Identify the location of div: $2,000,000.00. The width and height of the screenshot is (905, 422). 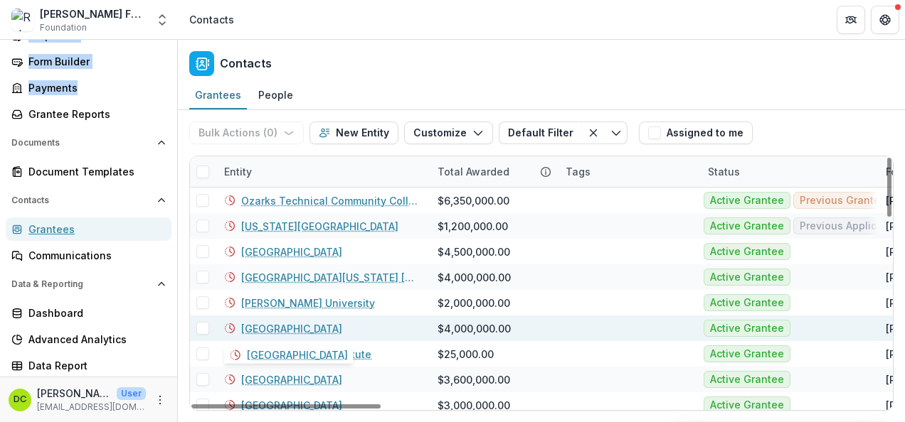
(474, 303).